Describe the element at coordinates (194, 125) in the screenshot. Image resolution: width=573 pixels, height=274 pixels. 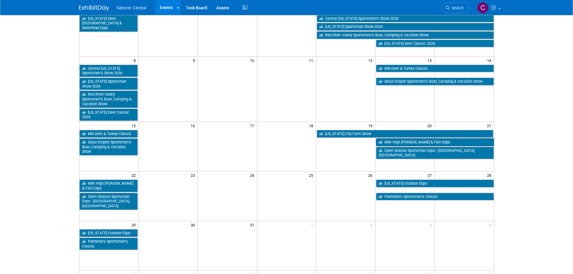
I see `span: 16` at that location.